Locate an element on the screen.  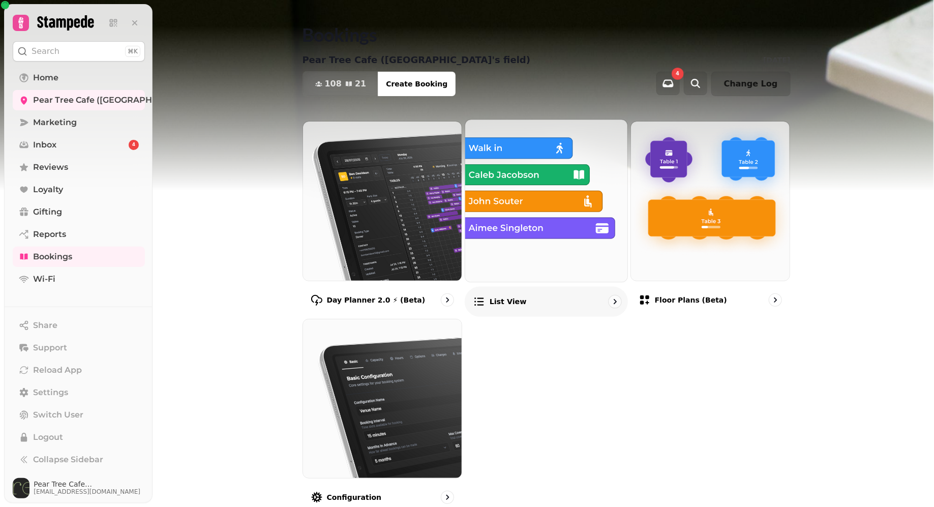
button: Create Booking is located at coordinates (416, 84).